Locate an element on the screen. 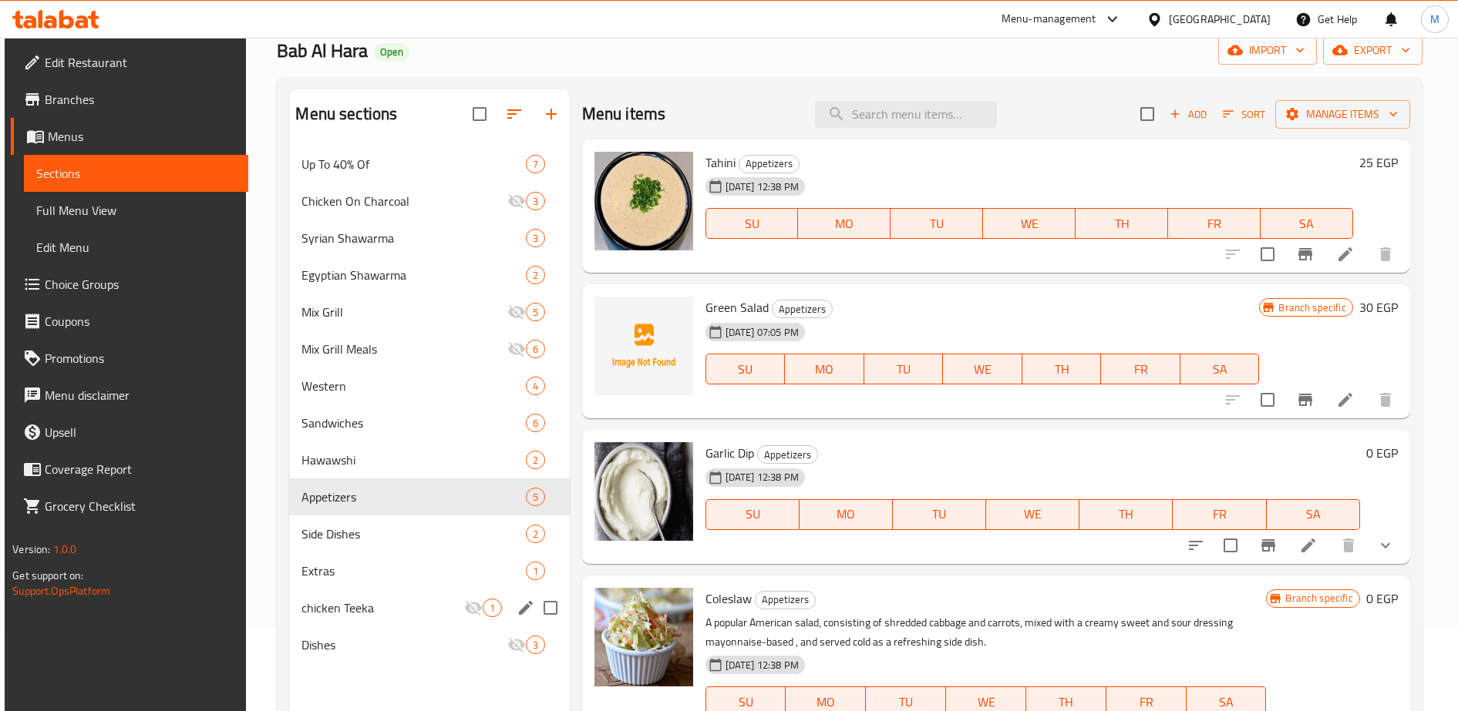  button: FR is located at coordinates (1219, 515).